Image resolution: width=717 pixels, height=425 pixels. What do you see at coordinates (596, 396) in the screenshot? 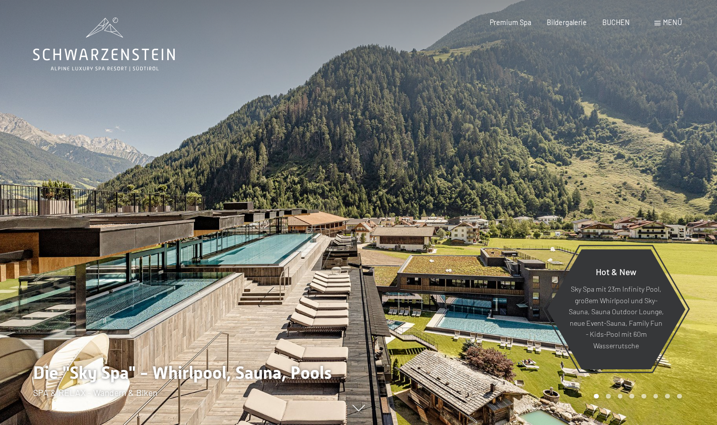
I see `div: Carousel Page 1 (Current Slide)` at bounding box center [596, 396].